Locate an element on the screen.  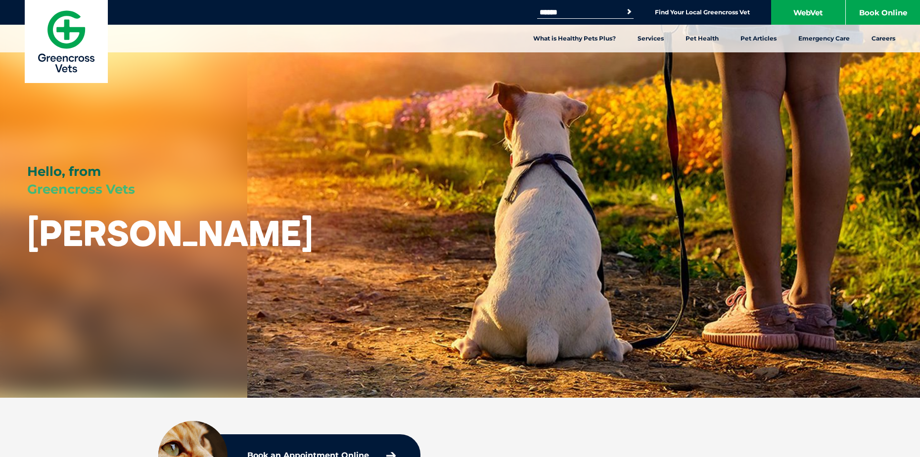
a: Emergency Care is located at coordinates (824, 39).